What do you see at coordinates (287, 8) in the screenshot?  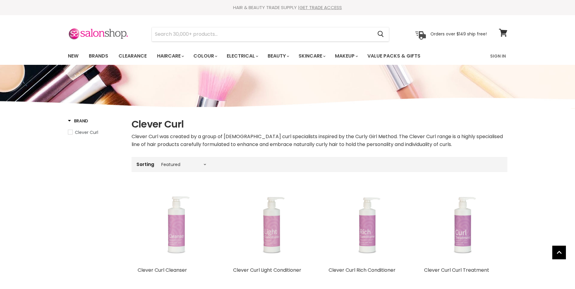 I see `div: HAIR & BEAUTY TRADE SUPPLY |` at bounding box center [287, 8].